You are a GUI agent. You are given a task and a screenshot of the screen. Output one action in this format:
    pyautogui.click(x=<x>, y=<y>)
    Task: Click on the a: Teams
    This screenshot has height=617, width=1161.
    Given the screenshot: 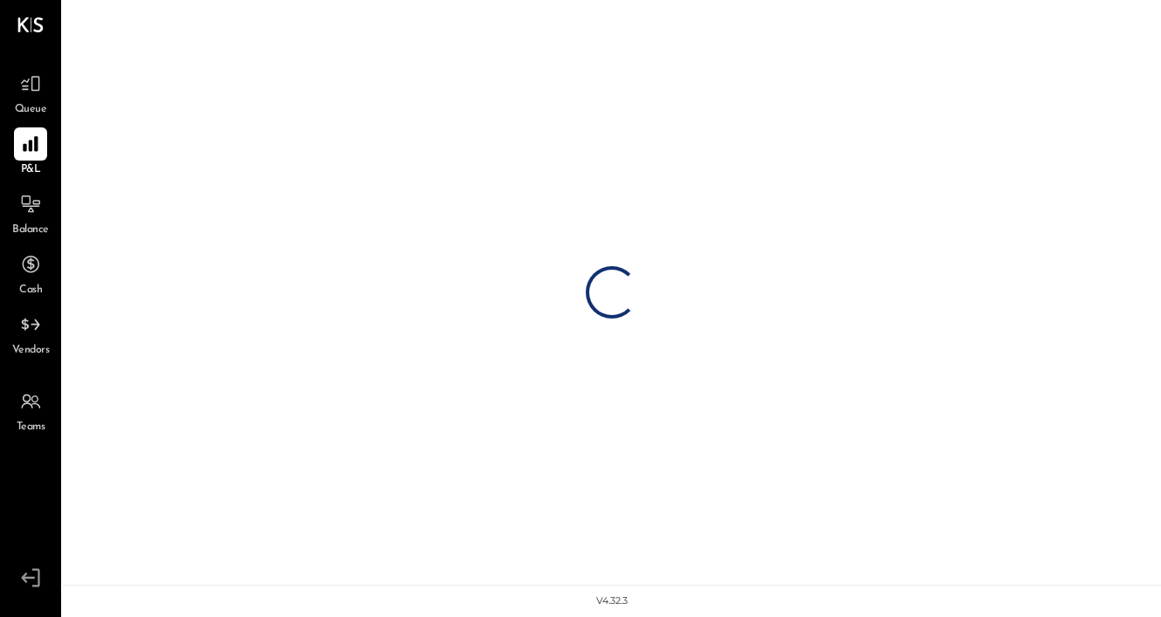 What is the action you would take?
    pyautogui.click(x=31, y=410)
    